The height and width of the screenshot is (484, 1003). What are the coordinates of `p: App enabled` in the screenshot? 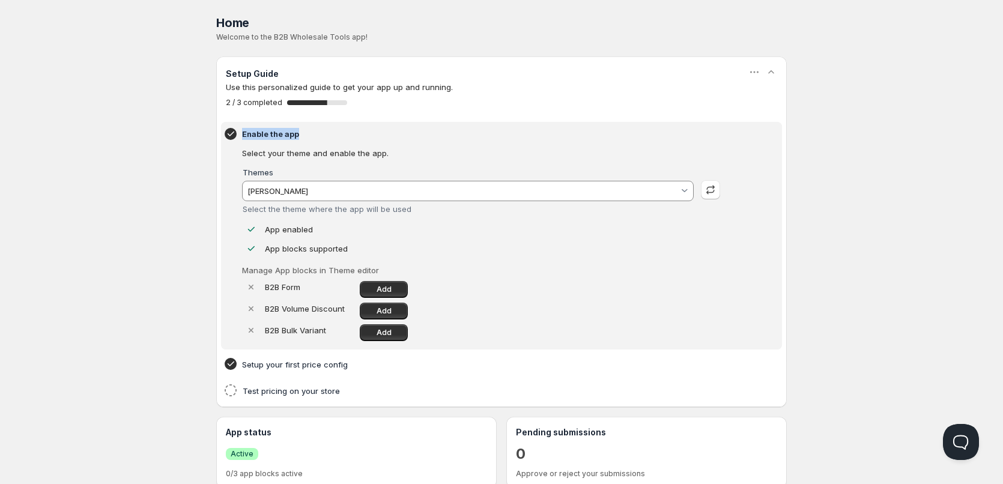 It's located at (289, 229).